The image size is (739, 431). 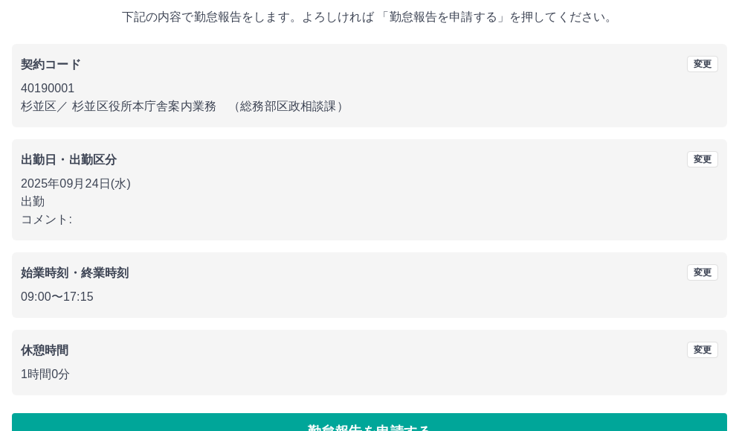 I want to click on b: 契約コード, so click(x=51, y=64).